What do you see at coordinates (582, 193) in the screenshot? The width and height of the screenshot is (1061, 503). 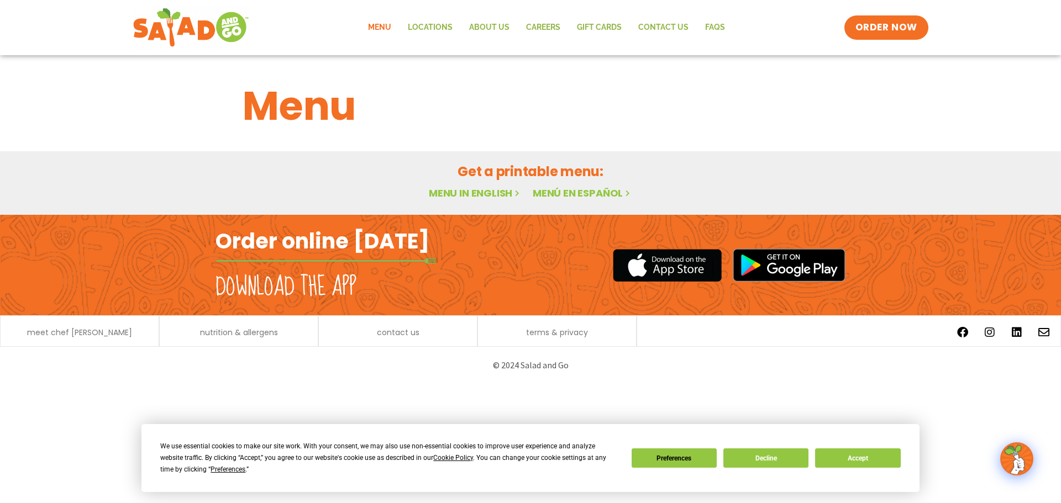 I see `a: Menú en español` at bounding box center [582, 193].